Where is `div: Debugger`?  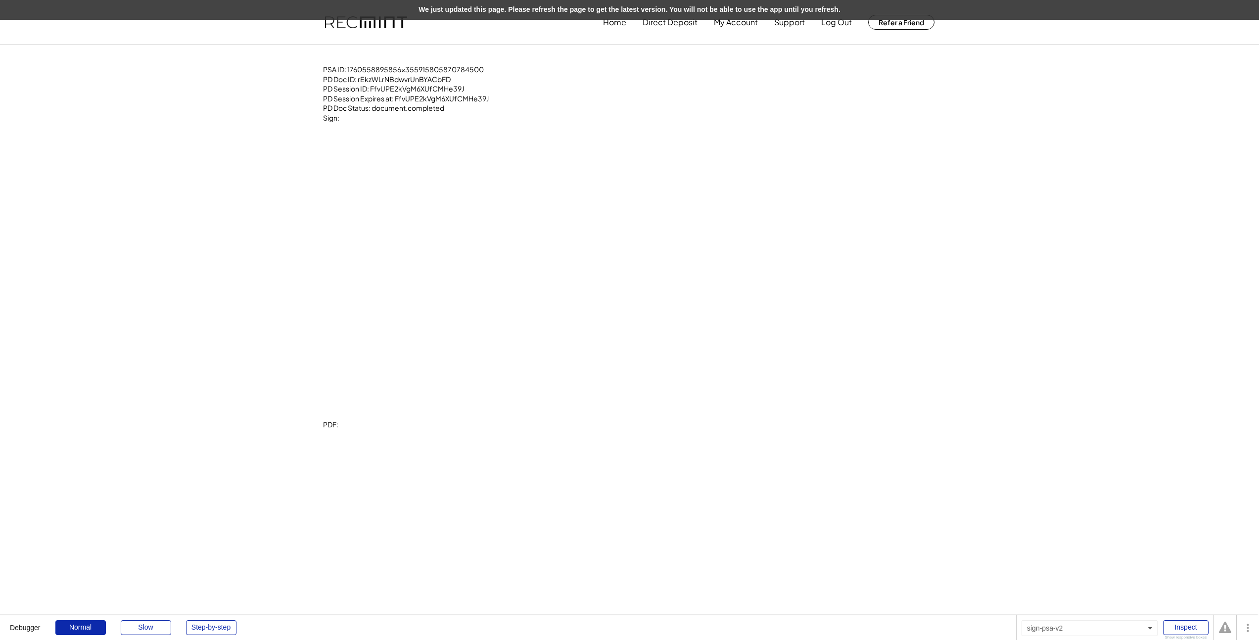
div: Debugger is located at coordinates (25, 623).